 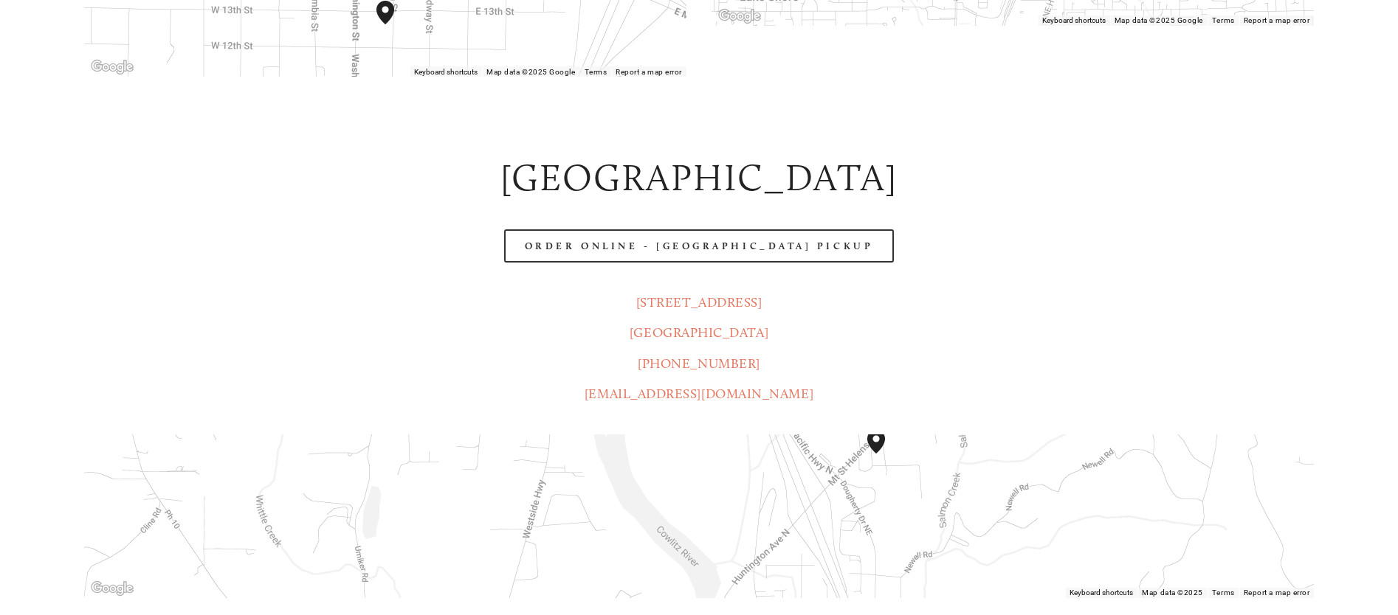 What do you see at coordinates (1223, 593) in the screenshot?
I see `a: Terms` at bounding box center [1223, 593].